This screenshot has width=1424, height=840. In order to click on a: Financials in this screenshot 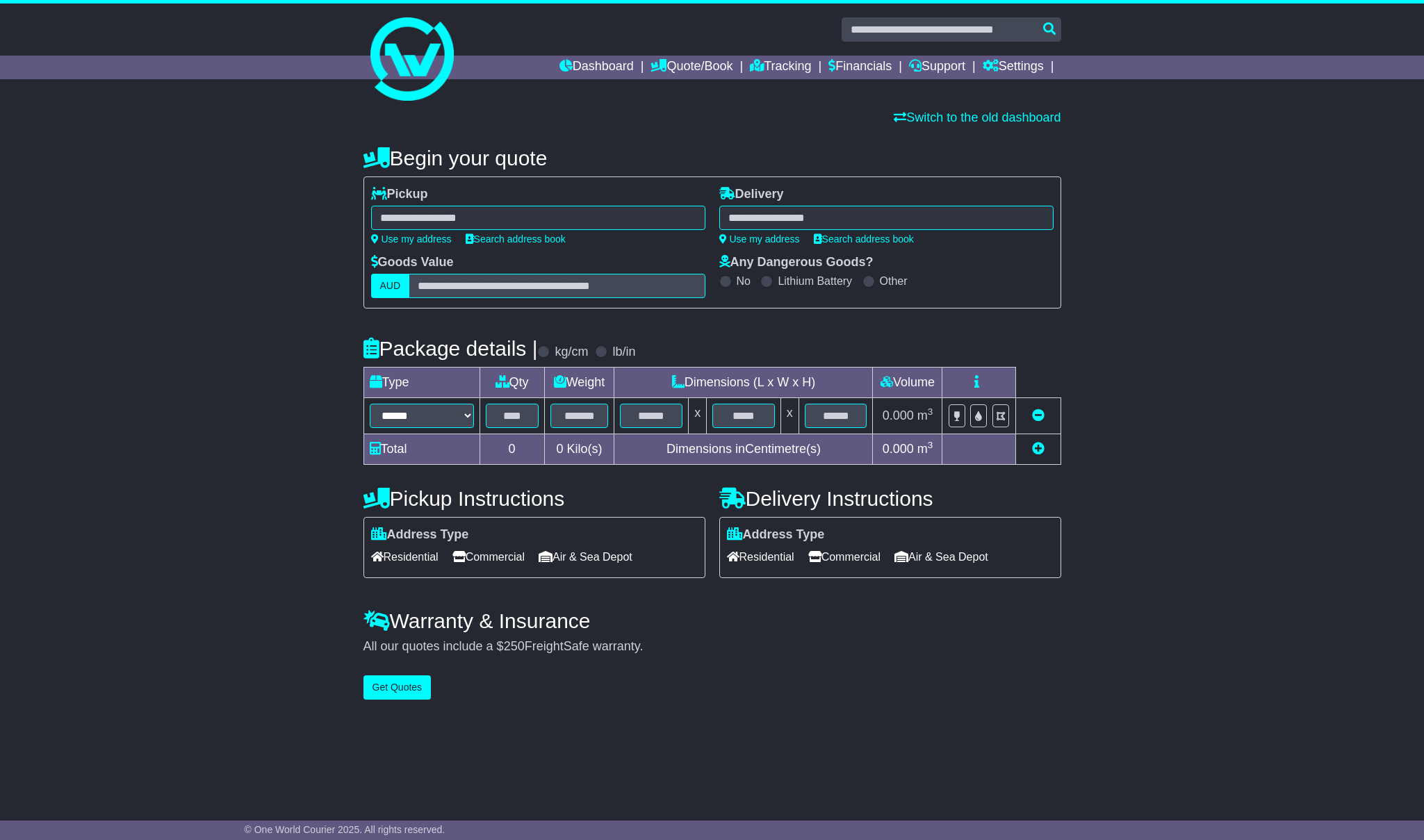, I will do `click(860, 68)`.